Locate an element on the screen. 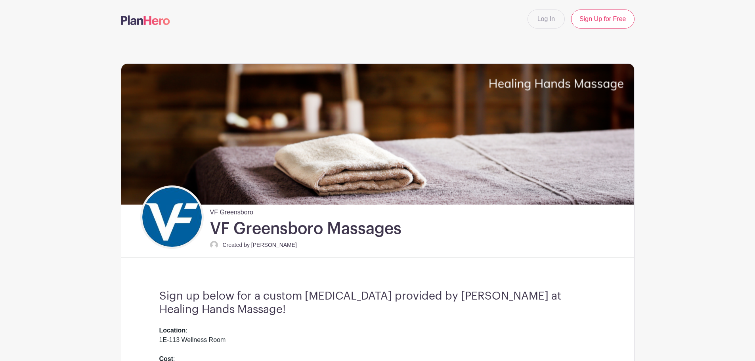 The image size is (755, 361). img: logo-507f7623f17ff9eddc593b1ce0a138ce2505c220e1c5a4e2b4648c50719b7d32.svg is located at coordinates (145, 20).